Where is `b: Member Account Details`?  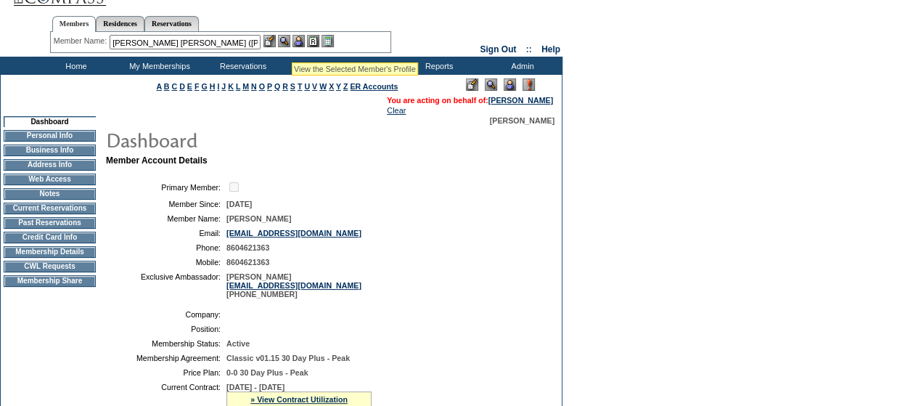 b: Member Account Details is located at coordinates (157, 160).